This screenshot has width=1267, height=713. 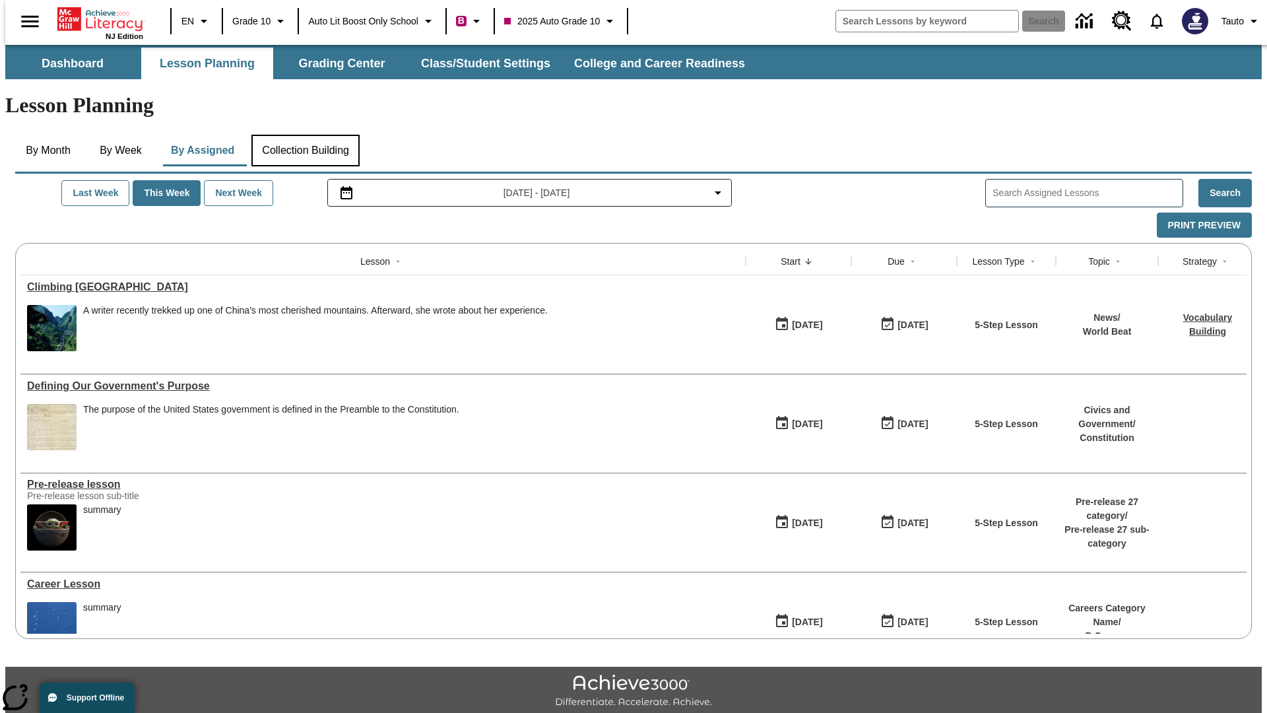 What do you see at coordinates (1086, 21) in the screenshot?
I see `a: Data Center` at bounding box center [1086, 21].